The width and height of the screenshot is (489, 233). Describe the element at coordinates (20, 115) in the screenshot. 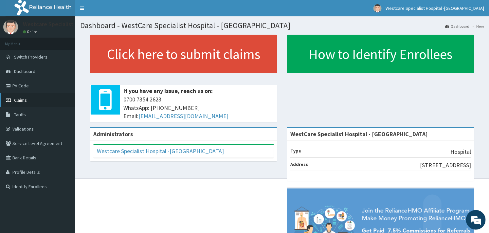

I see `span: Tariffs` at that location.